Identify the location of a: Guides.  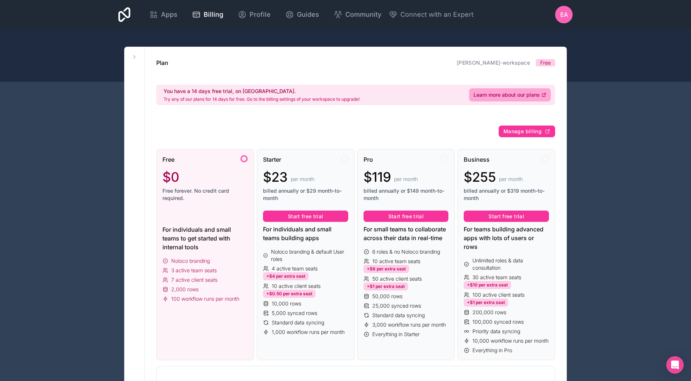
(302, 15).